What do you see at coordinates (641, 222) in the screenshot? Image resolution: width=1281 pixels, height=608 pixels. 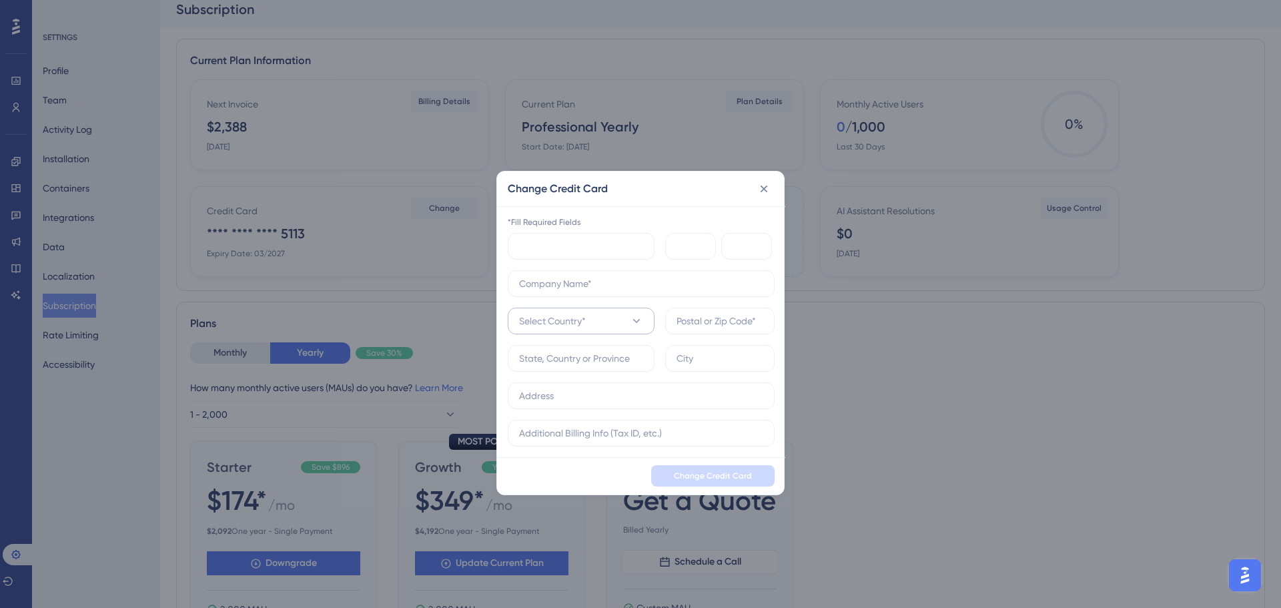 I see `div: *Fill Required Fields` at bounding box center [641, 222].